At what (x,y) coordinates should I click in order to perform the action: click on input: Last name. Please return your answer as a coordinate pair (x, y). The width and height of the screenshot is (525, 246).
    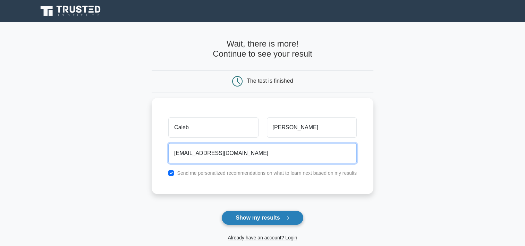
    Looking at the image, I should click on (312, 127).